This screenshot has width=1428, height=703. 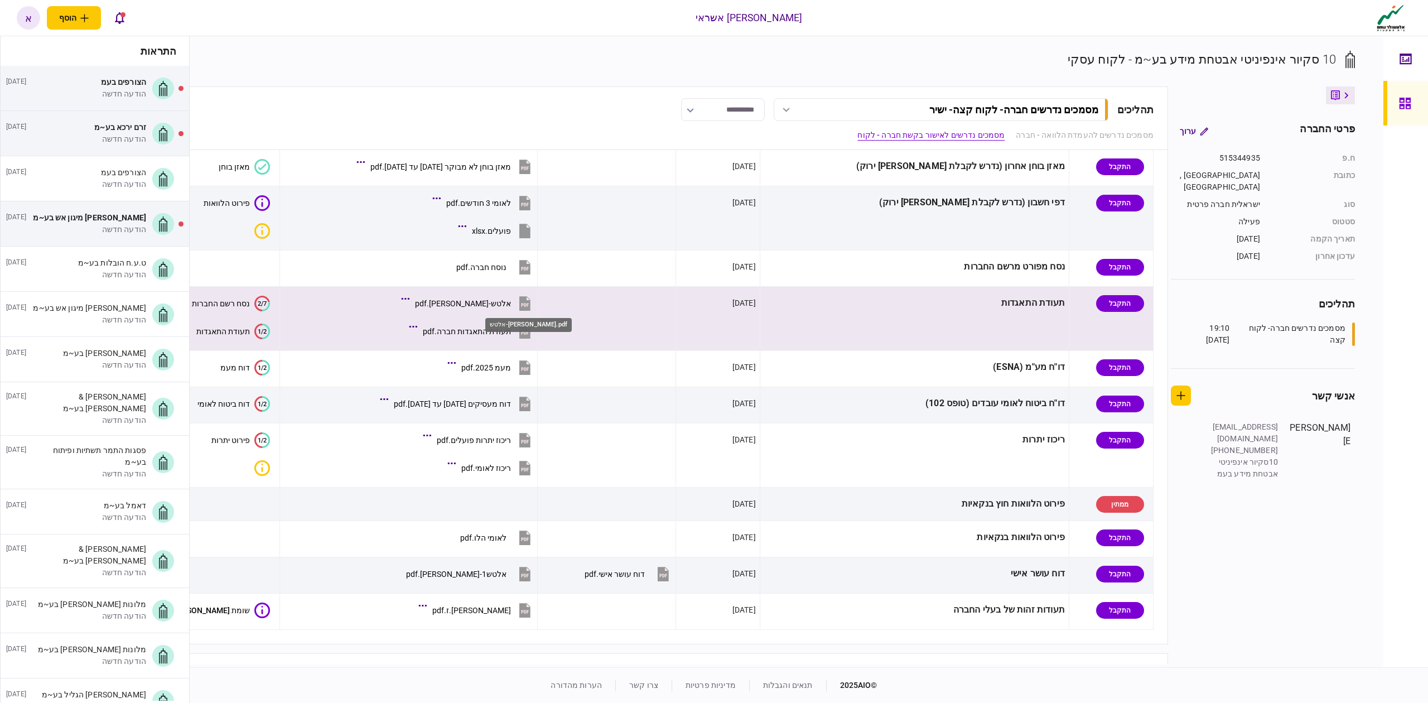 What do you see at coordinates (1313, 256) in the screenshot?
I see `div: עדכון אחרון` at bounding box center [1313, 256].